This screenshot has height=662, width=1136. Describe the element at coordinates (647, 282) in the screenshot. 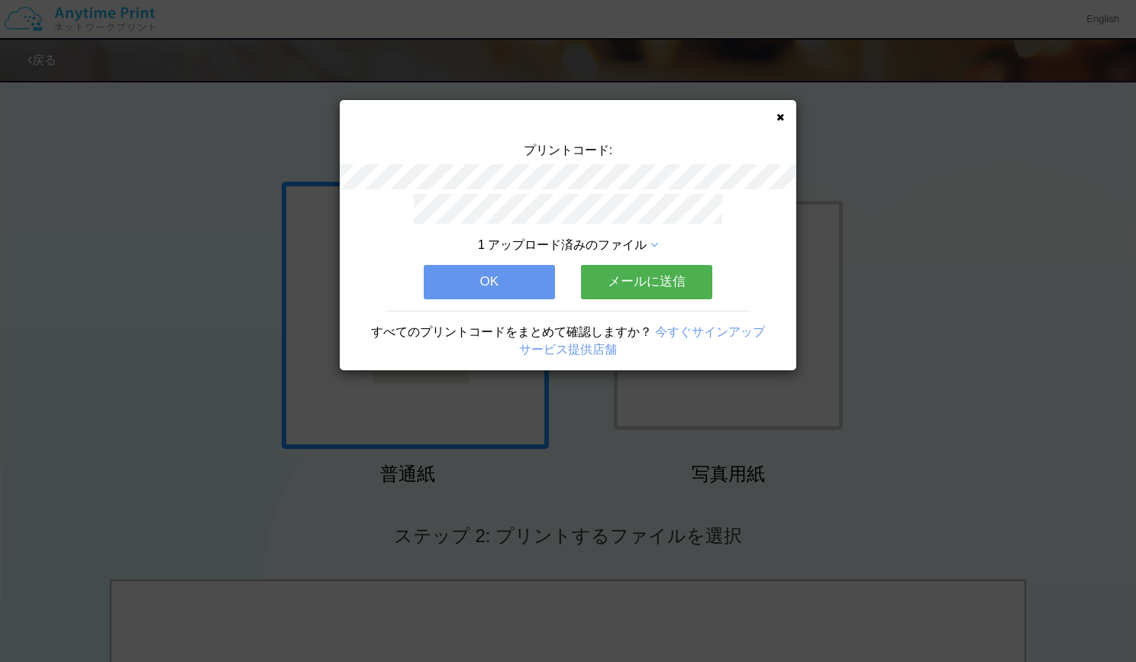

I see `button: メールに送信` at that location.